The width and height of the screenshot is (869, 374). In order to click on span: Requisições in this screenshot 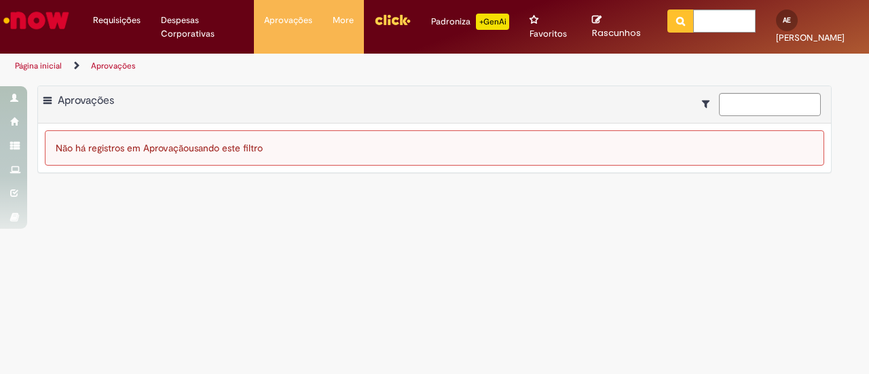, I will do `click(117, 20)`.